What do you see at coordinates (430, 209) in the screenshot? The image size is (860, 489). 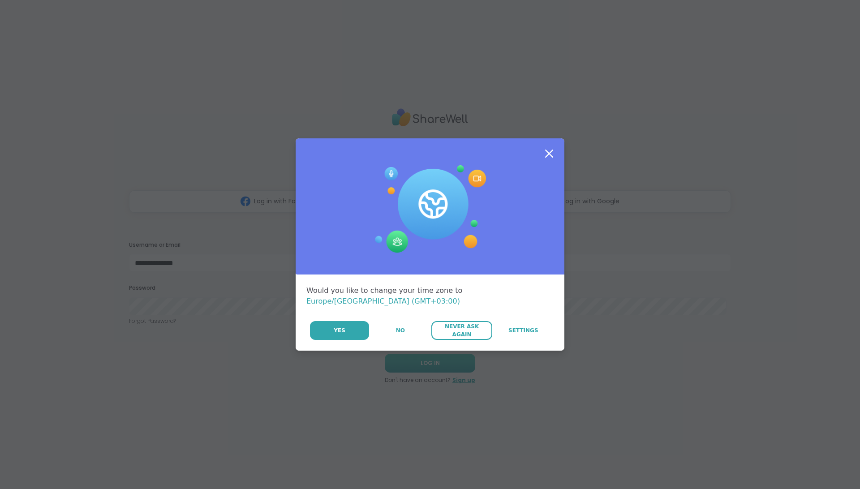 I see `img: Session Experience` at bounding box center [430, 209].